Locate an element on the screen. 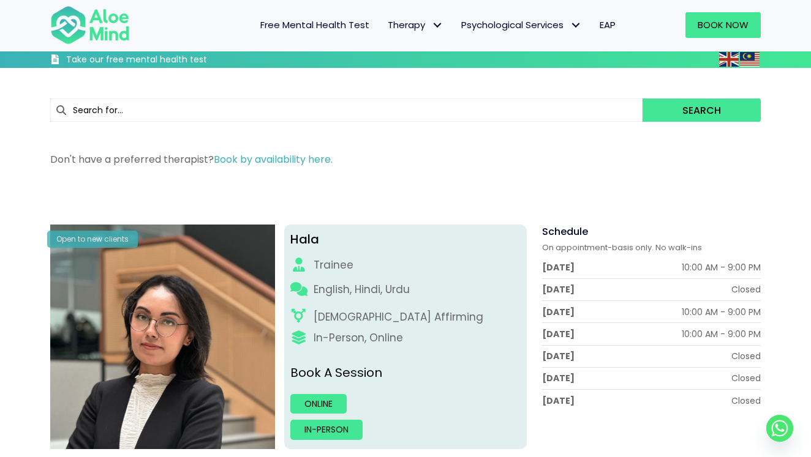 The image size is (811, 457). div: Open to new clients is located at coordinates (92, 239).